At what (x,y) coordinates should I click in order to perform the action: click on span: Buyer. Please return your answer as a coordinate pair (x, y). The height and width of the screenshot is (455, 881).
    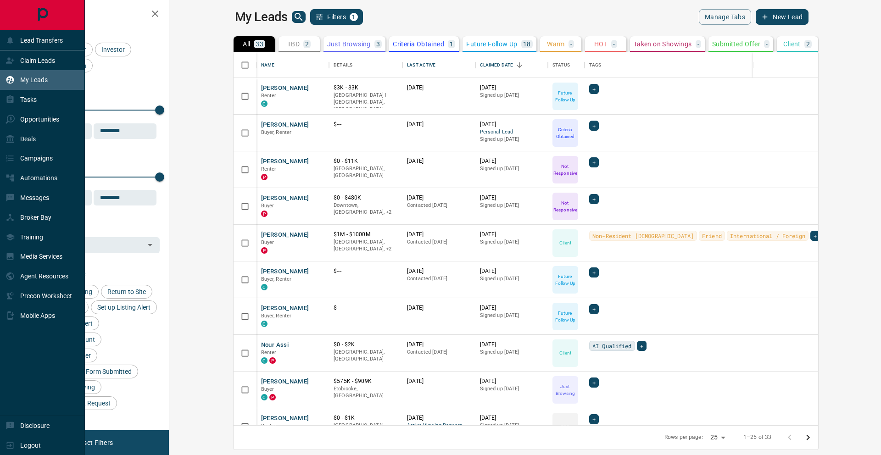
    Looking at the image, I should click on (267, 206).